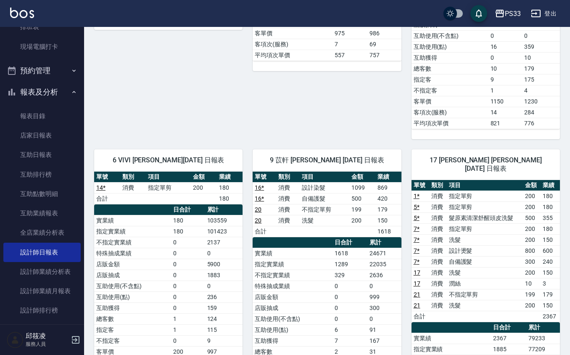 Image resolution: width=570 pixels, height=355 pixels. I want to click on td: 設計染髮, so click(324, 187).